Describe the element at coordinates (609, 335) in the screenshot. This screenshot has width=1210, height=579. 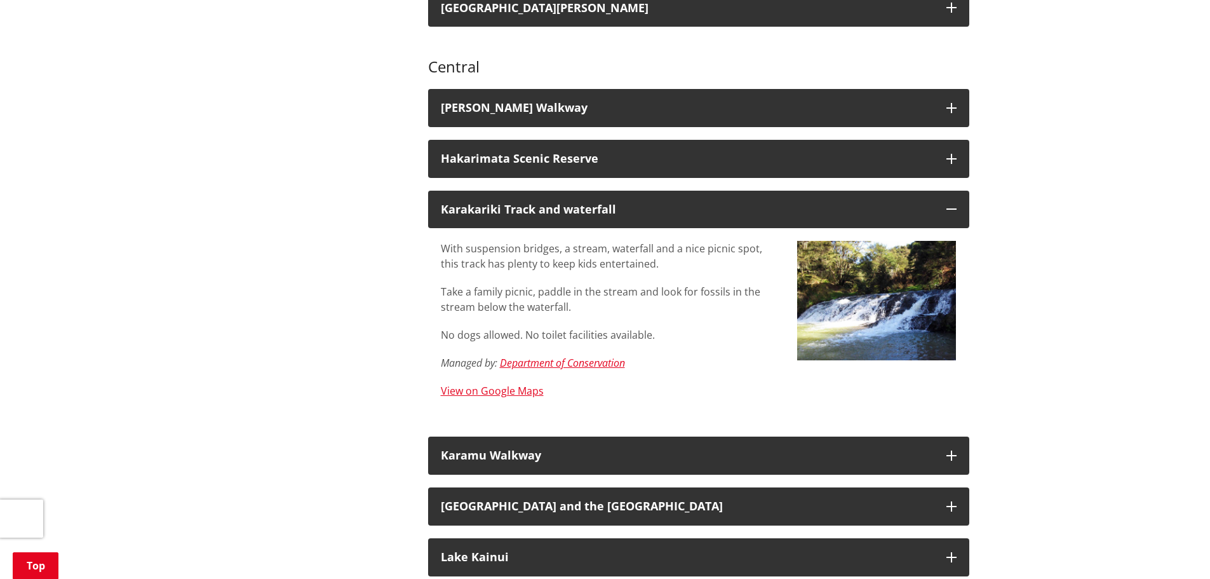
I see `p: No dogs allowed. No toilet facilities available.` at that location.